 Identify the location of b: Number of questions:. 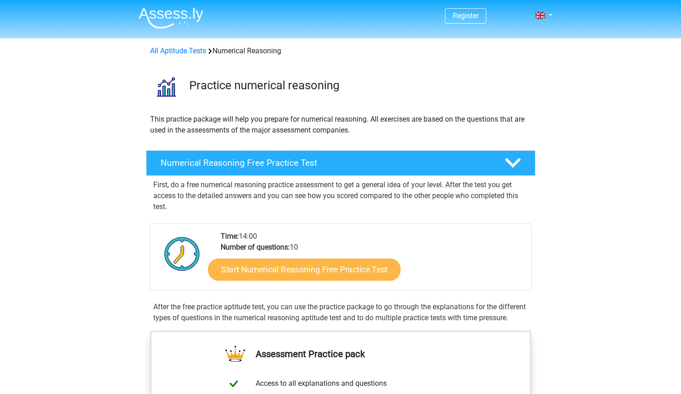
(255, 247).